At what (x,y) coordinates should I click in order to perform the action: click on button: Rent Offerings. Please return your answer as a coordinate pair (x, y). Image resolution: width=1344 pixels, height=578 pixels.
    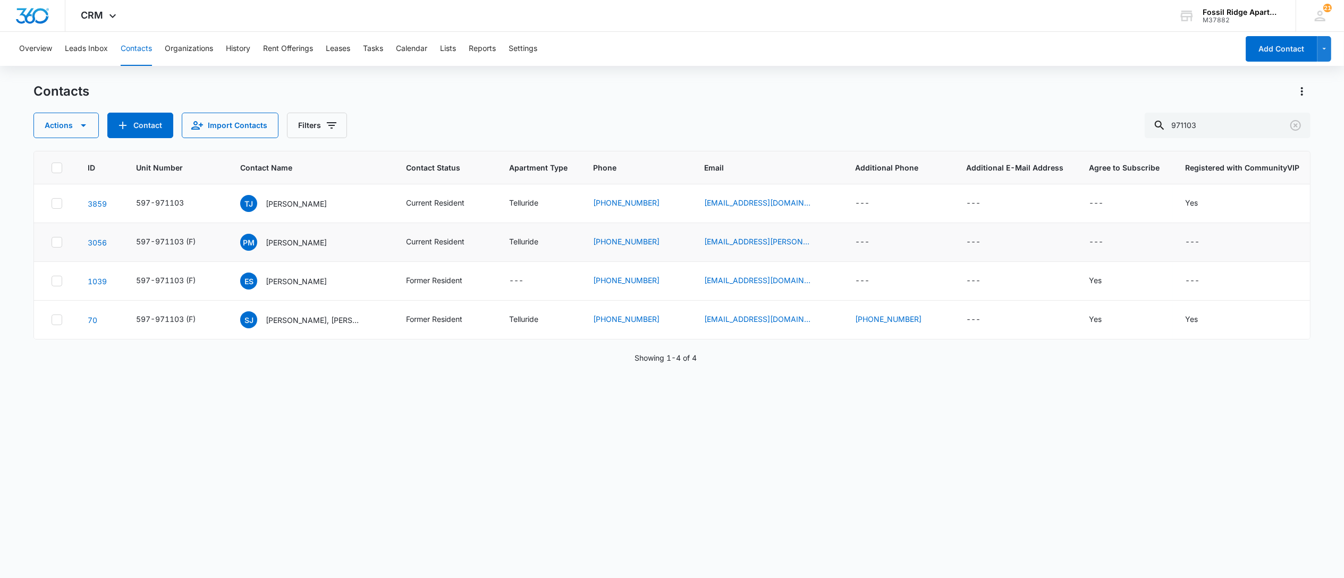
    Looking at the image, I should click on (288, 49).